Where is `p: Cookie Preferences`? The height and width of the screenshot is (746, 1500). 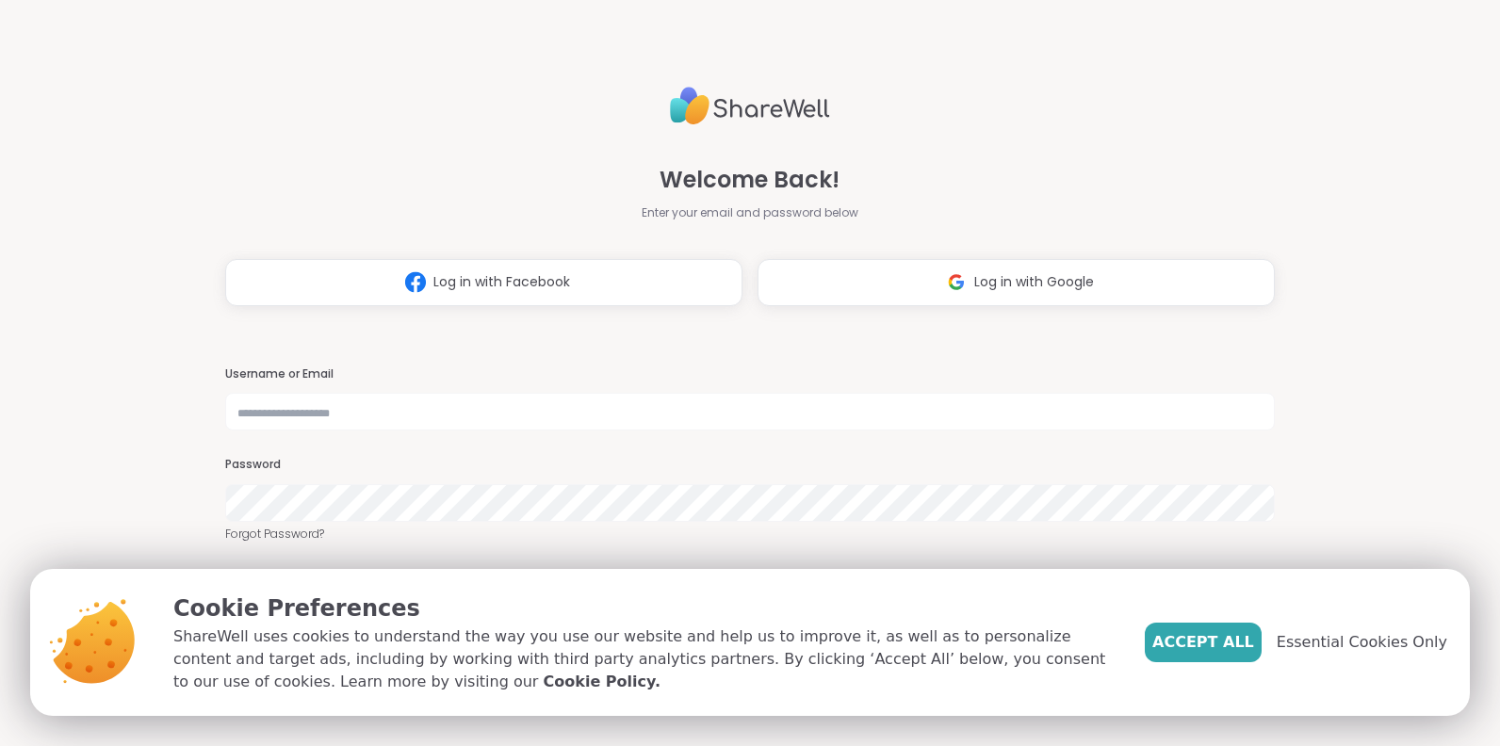 p: Cookie Preferences is located at coordinates (644, 609).